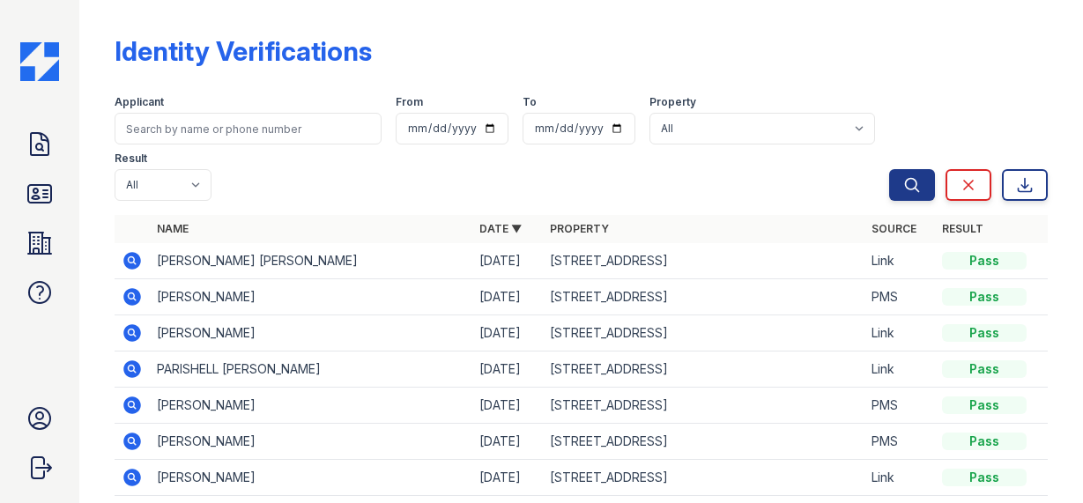  I want to click on label: From, so click(409, 102).